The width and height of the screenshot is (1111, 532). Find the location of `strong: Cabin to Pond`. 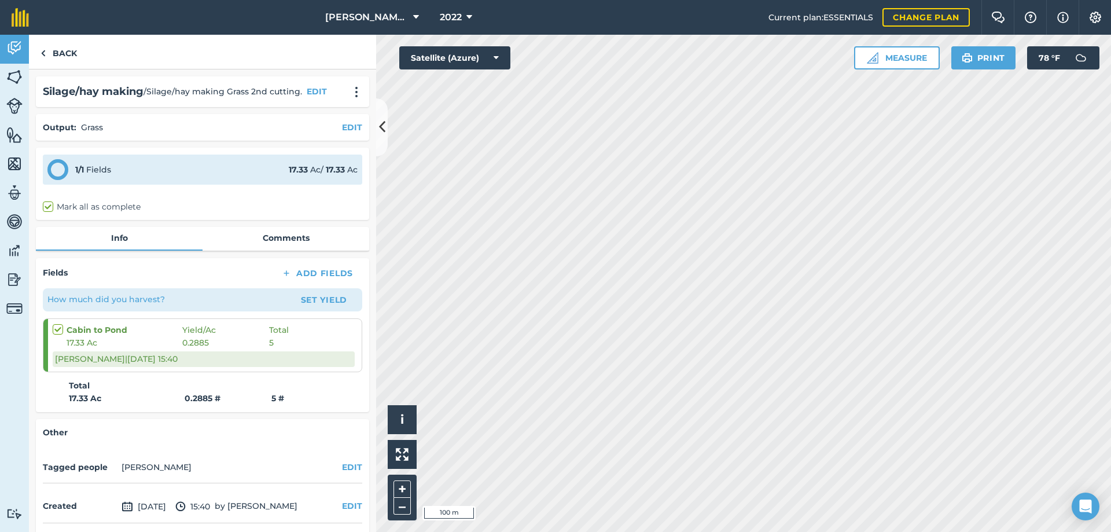

strong: Cabin to Pond is located at coordinates (124, 330).